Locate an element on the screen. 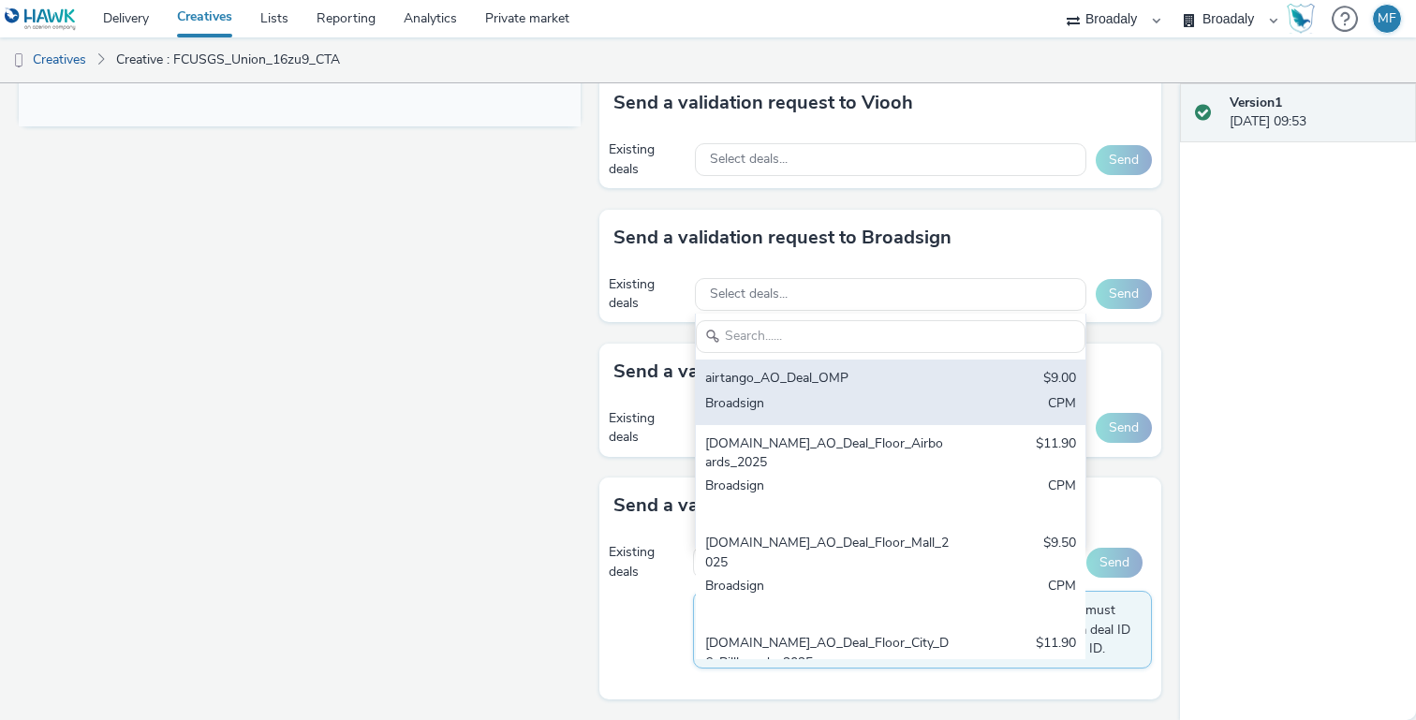  h3: Send a validation request to Phenix Digital is located at coordinates (798, 506).